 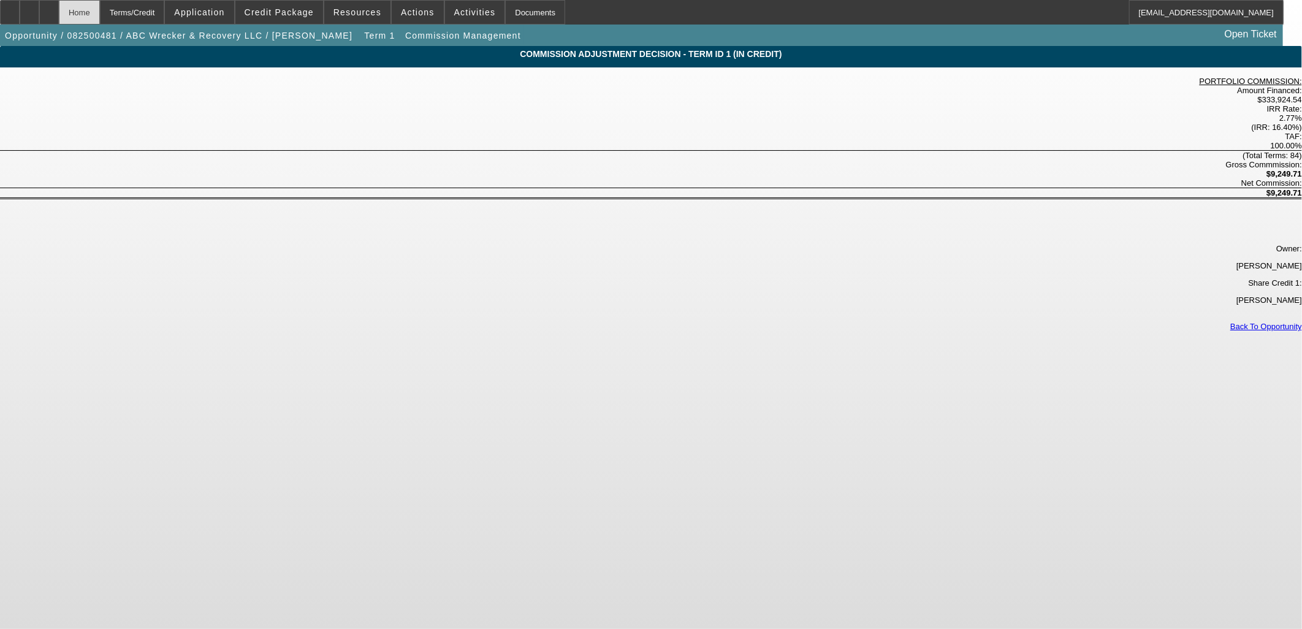 I want to click on span: Credit Package, so click(x=279, y=12).